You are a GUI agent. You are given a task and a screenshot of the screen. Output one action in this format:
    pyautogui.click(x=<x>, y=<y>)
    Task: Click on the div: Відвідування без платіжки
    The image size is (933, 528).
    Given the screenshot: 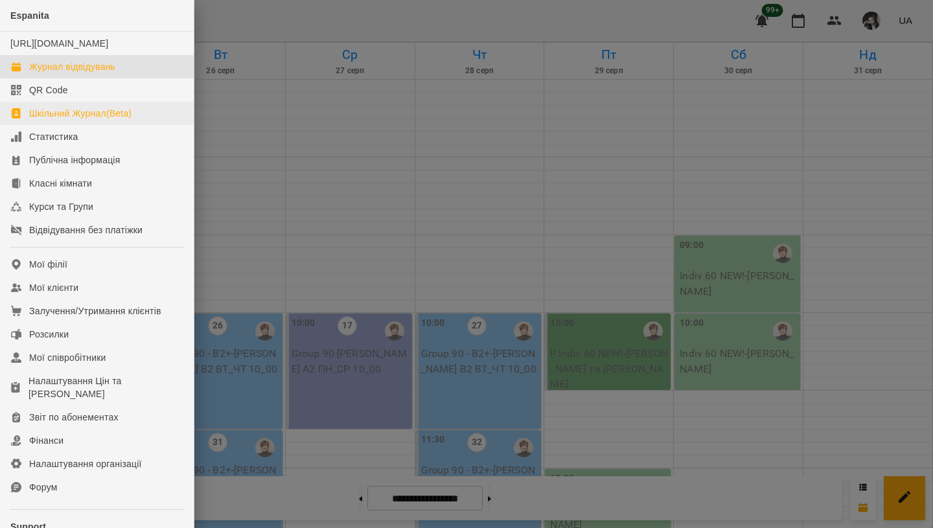 What is the action you would take?
    pyautogui.click(x=86, y=230)
    